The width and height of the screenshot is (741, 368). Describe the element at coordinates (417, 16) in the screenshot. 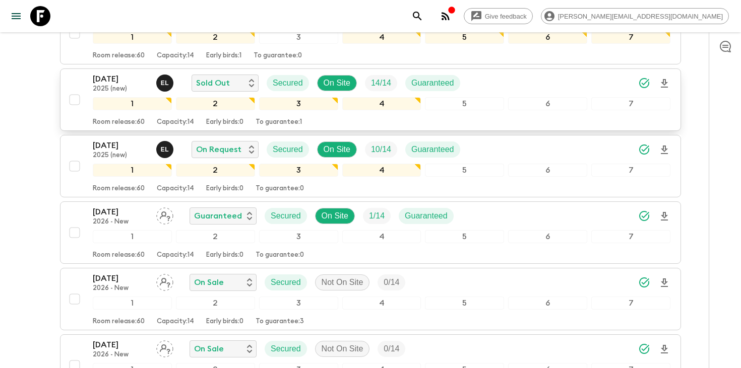

I see `button: search adventures` at that location.